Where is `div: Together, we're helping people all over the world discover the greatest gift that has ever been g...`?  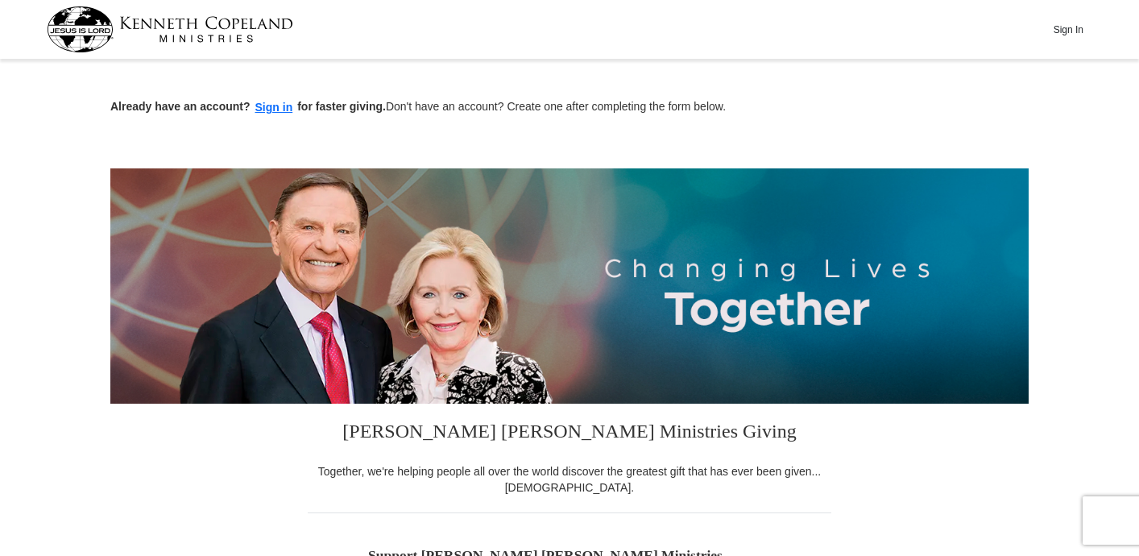 div: Together, we're helping people all over the world discover the greatest gift that has ever been g... is located at coordinates (569, 479).